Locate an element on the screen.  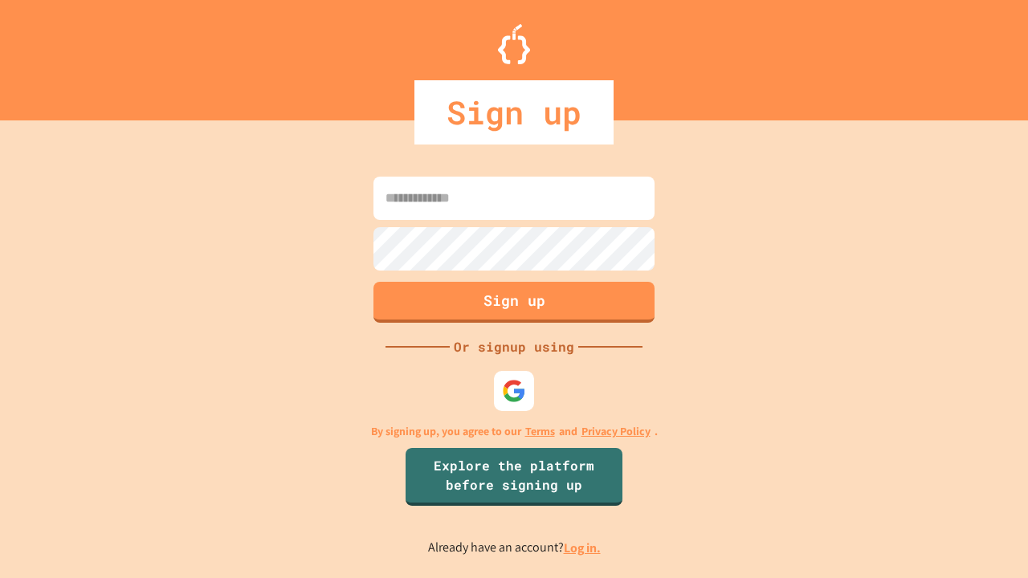
img: google-icon.svg is located at coordinates (514, 391).